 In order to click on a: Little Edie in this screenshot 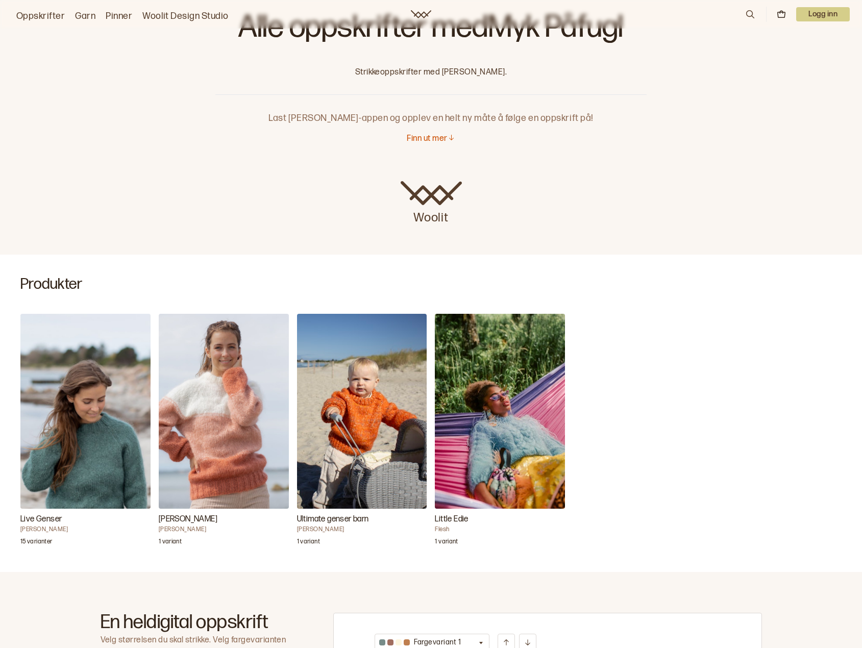, I will do `click(500, 433)`.